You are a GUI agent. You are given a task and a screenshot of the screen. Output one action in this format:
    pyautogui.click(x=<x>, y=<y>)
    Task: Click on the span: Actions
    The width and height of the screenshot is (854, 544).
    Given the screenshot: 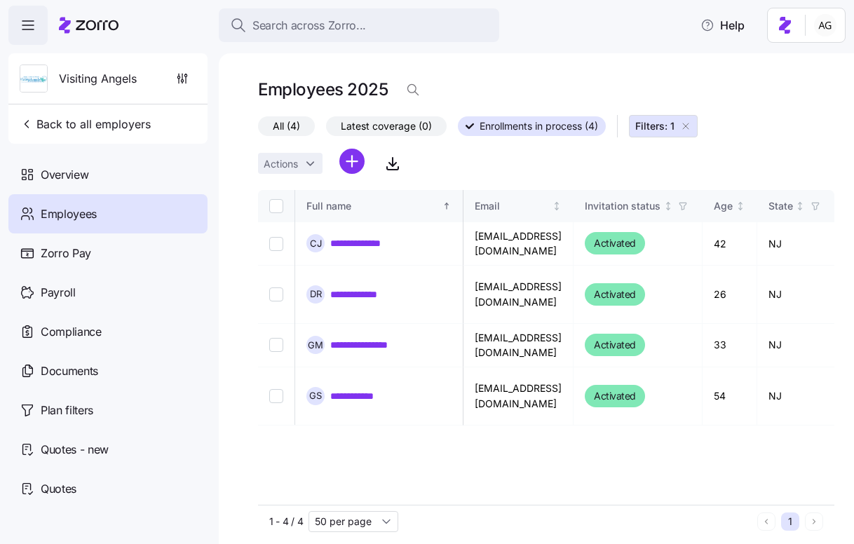 What is the action you would take?
    pyautogui.click(x=281, y=164)
    